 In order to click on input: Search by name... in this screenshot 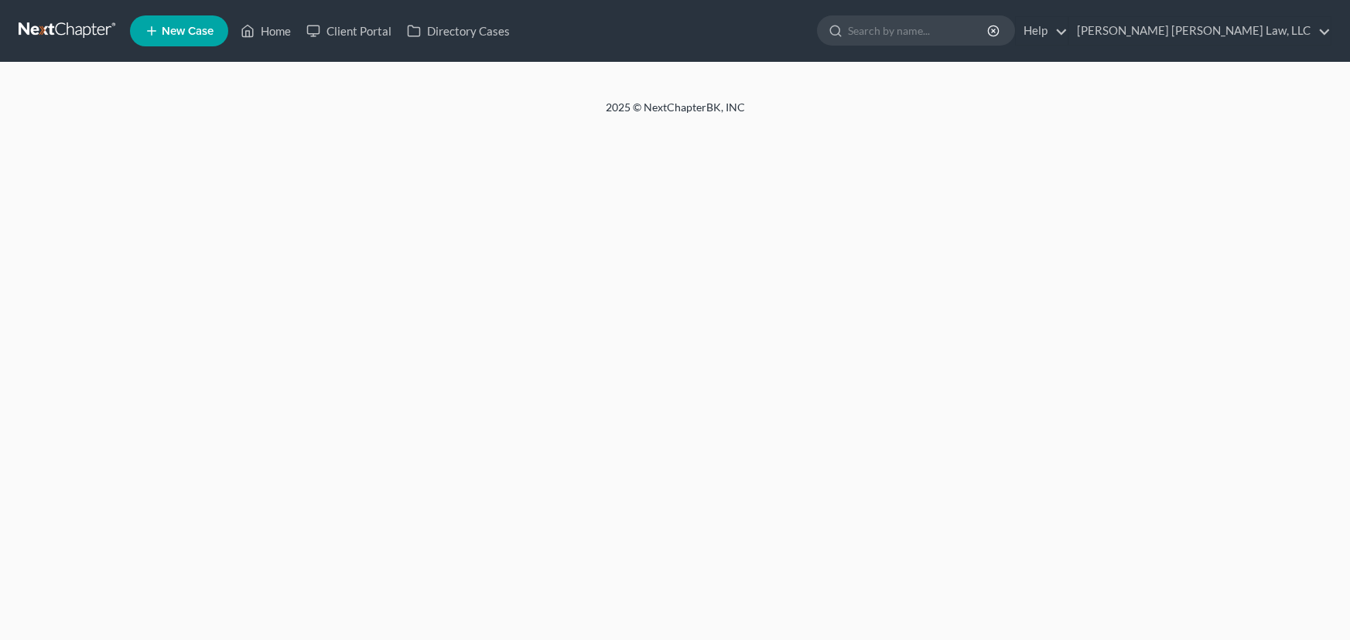, I will do `click(918, 30)`.